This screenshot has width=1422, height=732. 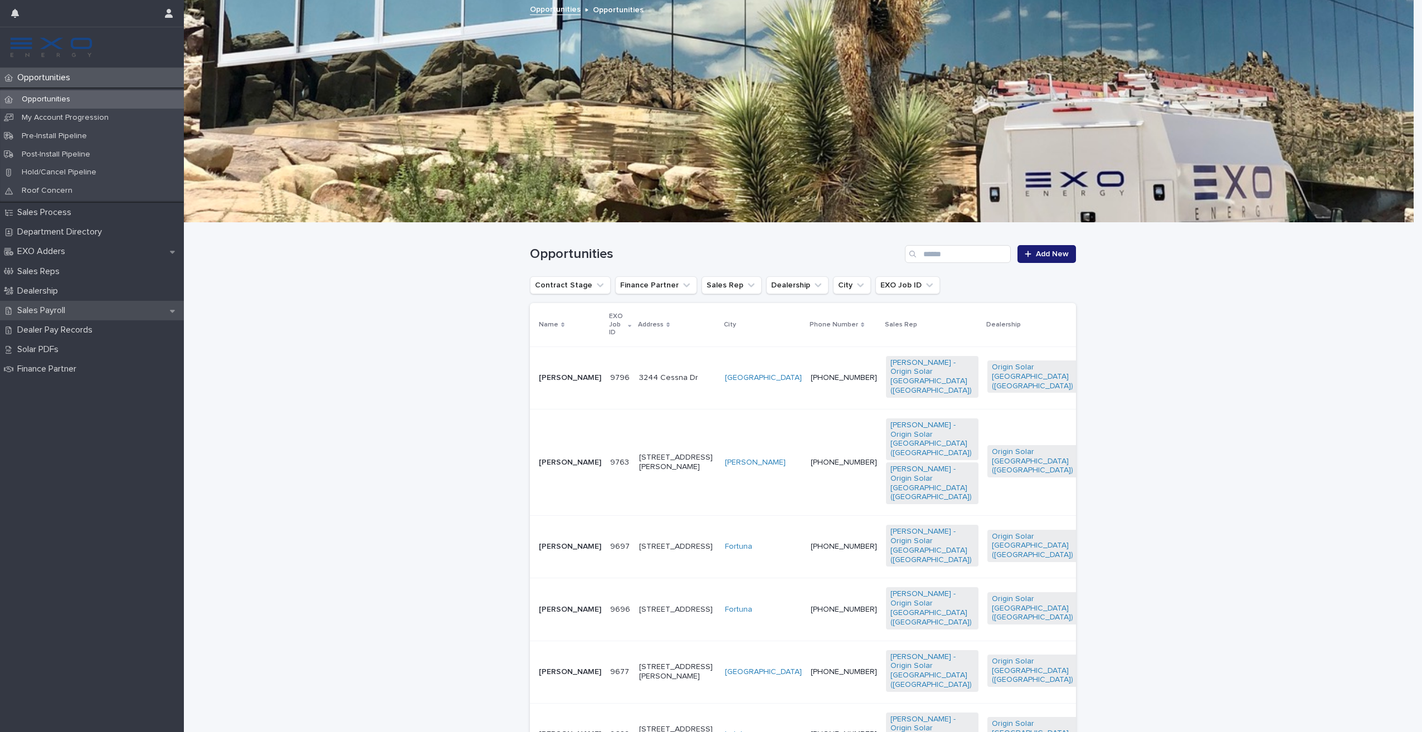 I want to click on p: Sales Rep, so click(x=901, y=325).